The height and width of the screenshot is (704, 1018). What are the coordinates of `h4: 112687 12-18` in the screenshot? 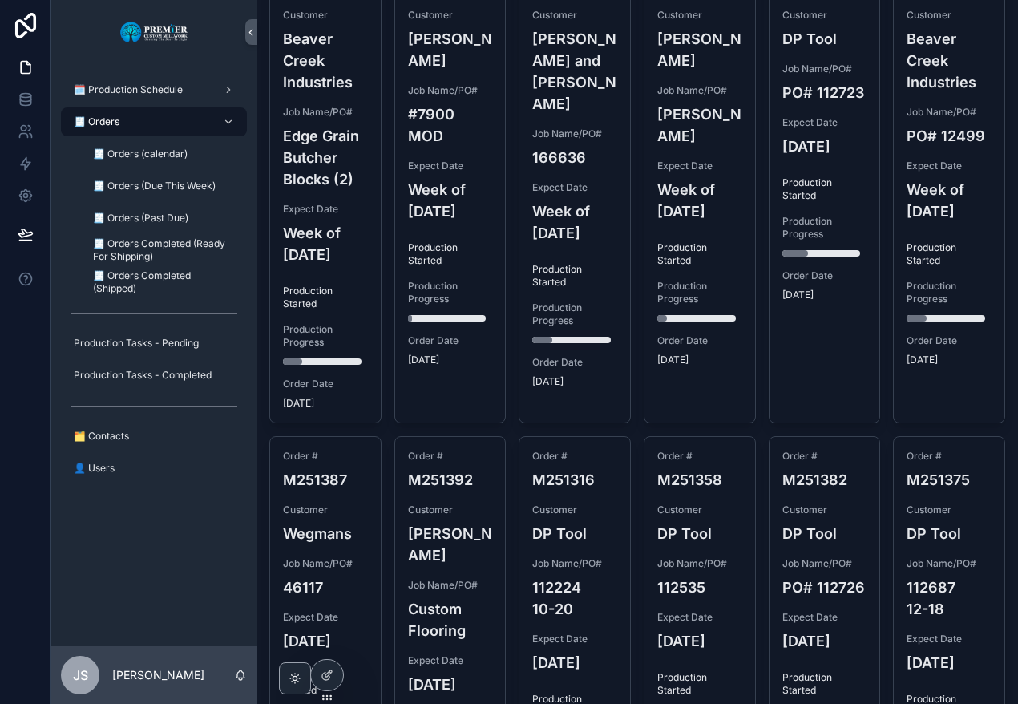 It's located at (949, 598).